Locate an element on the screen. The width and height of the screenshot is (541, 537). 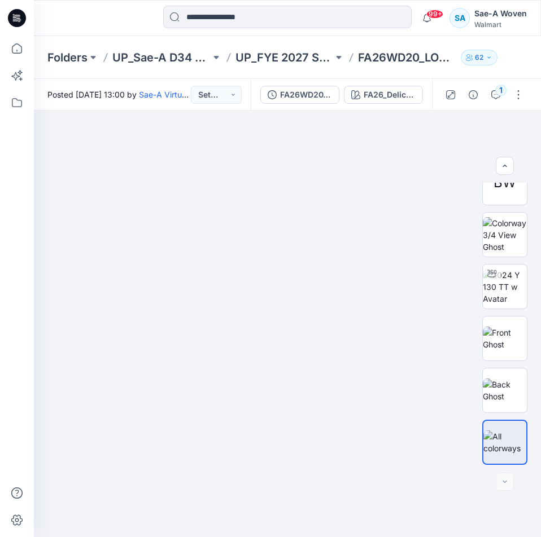
p: 62 is located at coordinates (479, 58).